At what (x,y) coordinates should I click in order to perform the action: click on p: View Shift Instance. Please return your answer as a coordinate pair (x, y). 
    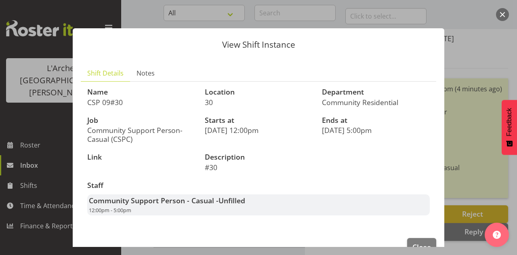
    Looking at the image, I should click on (259, 44).